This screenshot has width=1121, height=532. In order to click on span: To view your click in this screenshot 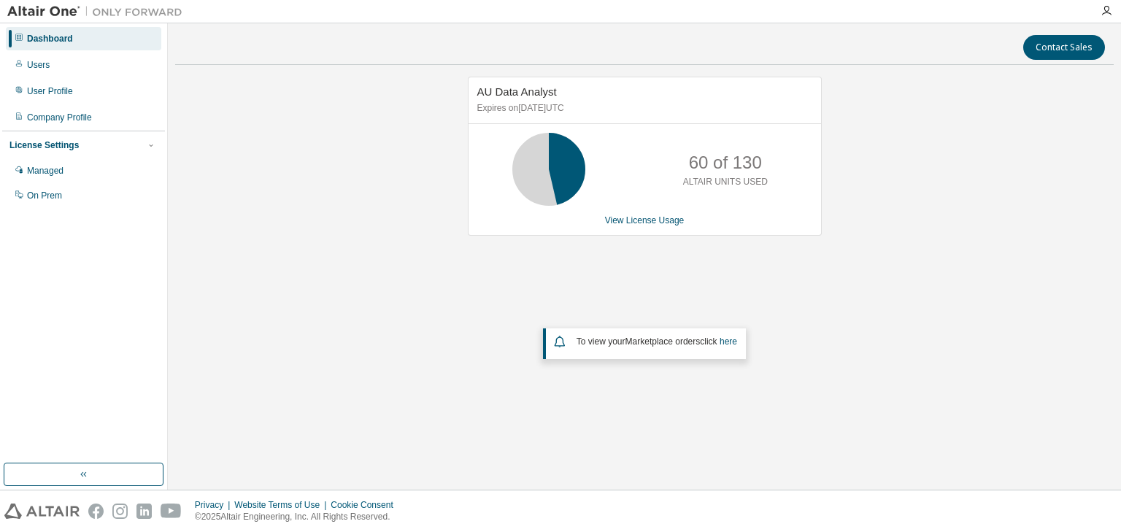, I will do `click(657, 341)`.